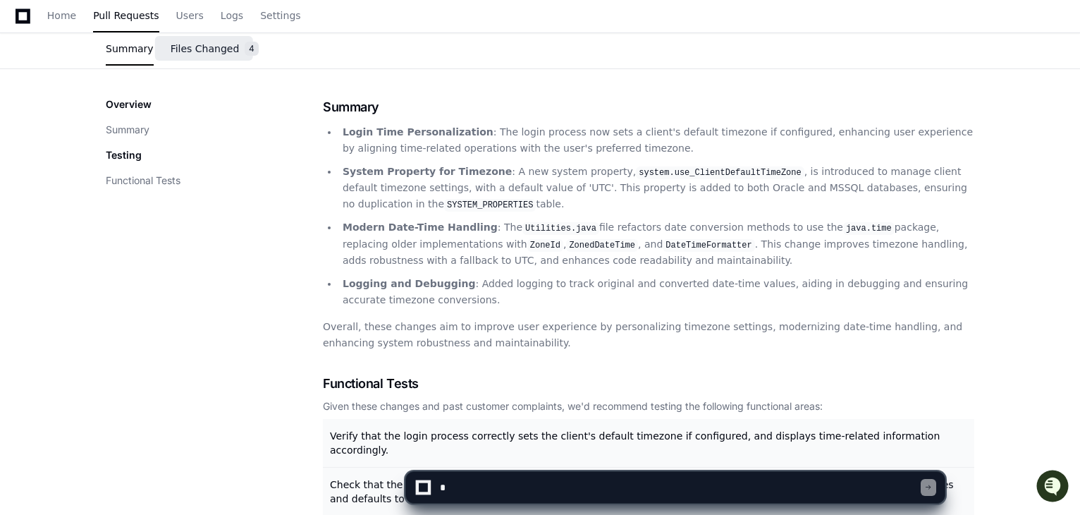 Image resolution: width=1080 pixels, height=515 pixels. Describe the element at coordinates (545, 245) in the screenshot. I see `code: ZoneId` at that location.